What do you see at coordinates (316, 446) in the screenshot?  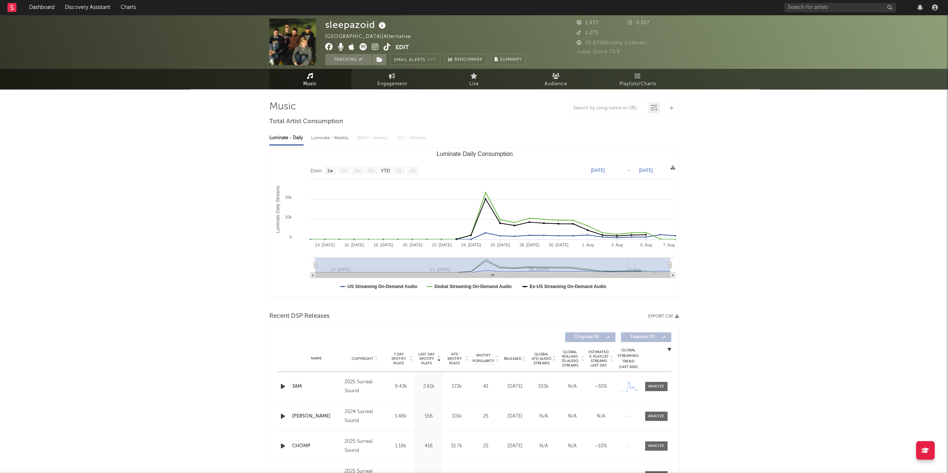 I see `div: CHOMP` at bounding box center [316, 446].